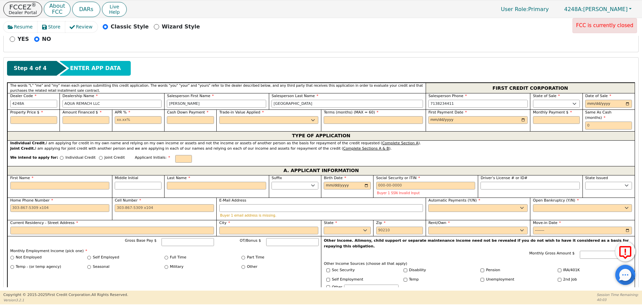 The height and width of the screenshot is (305, 642). What do you see at coordinates (57, 9) in the screenshot?
I see `button: AboutFCC` at bounding box center [57, 9].